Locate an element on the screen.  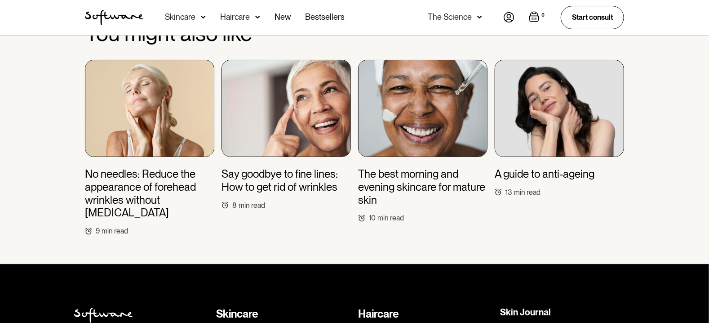
a: Start consult is located at coordinates (592, 17).